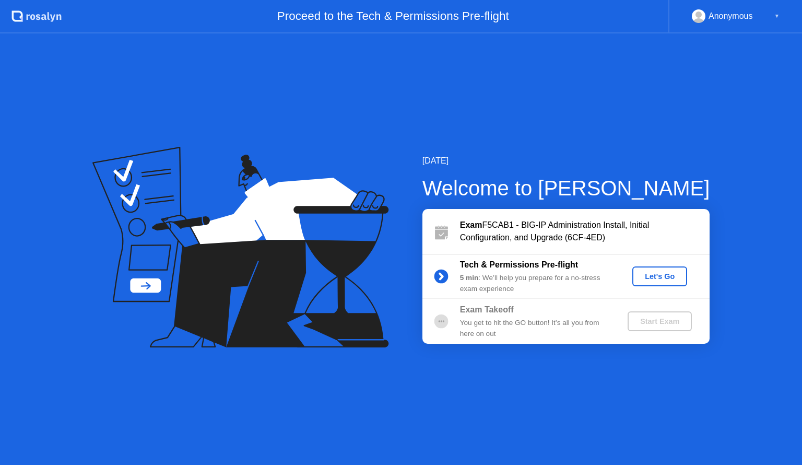 The width and height of the screenshot is (802, 465). Describe the element at coordinates (469, 277) in the screenshot. I see `b: 5 min` at that location.